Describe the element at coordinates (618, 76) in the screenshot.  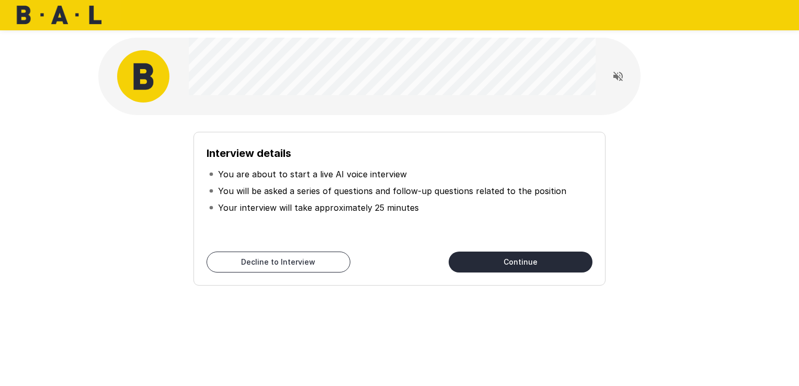
I see `button: Read questions aloud` at that location.